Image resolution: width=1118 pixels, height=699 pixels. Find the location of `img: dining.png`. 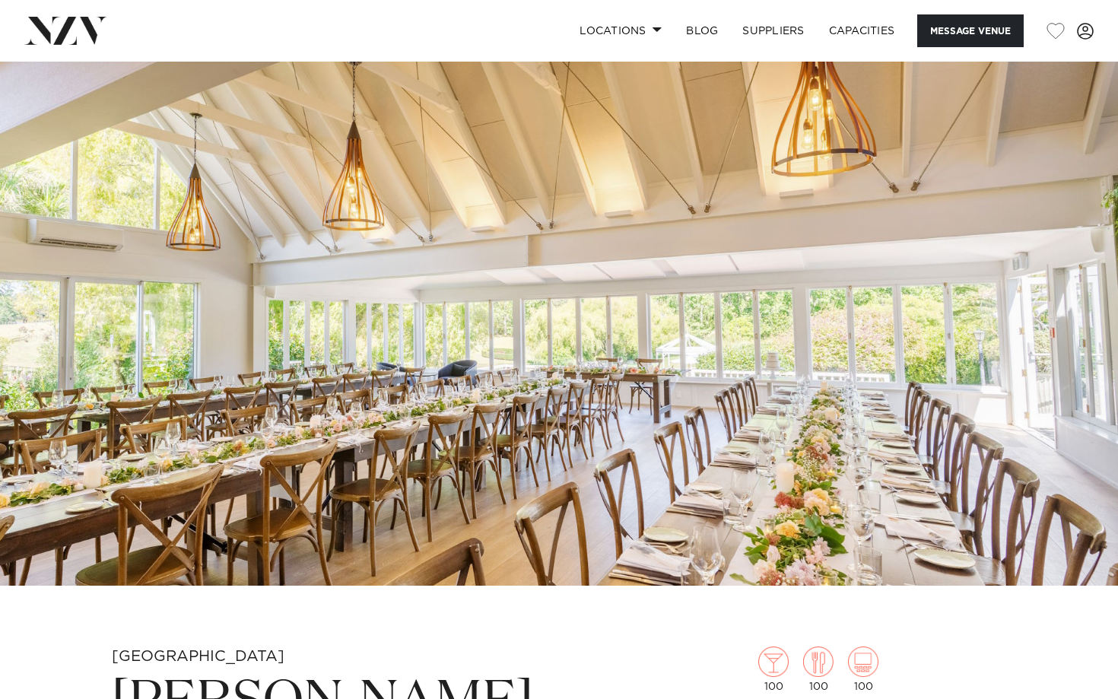

img: dining.png is located at coordinates (818, 661).